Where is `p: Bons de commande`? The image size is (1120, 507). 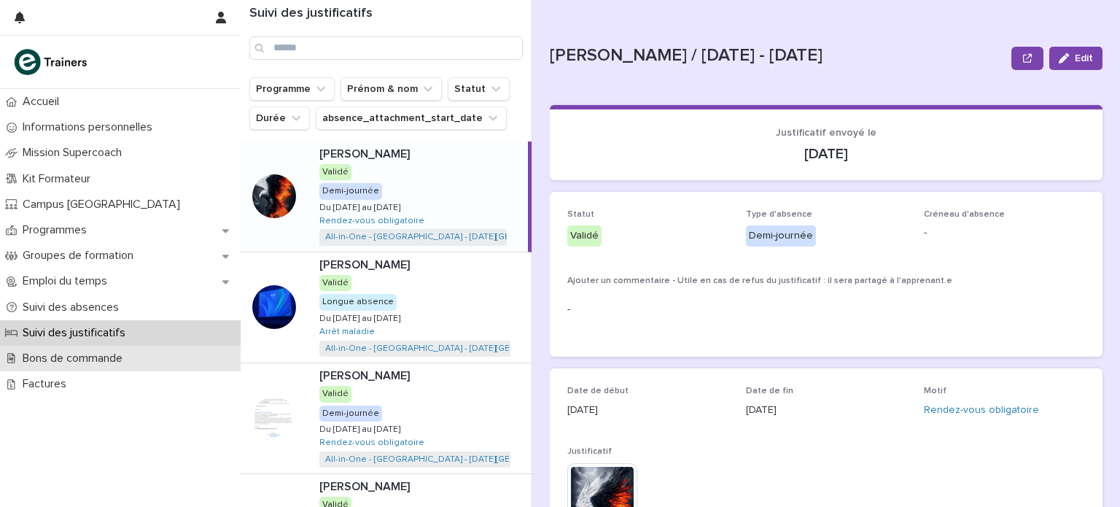 p: Bons de commande is located at coordinates (75, 358).